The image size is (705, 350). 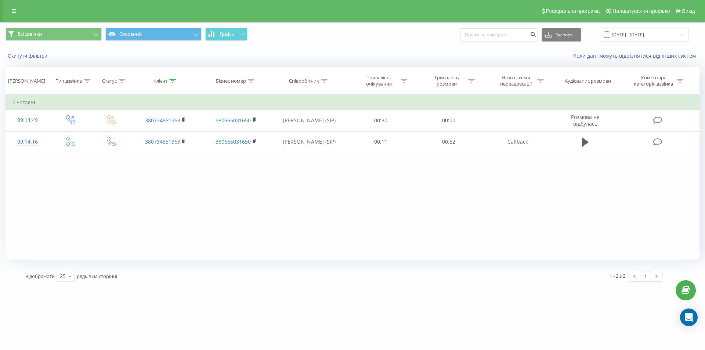 I want to click on td: 00:00, so click(x=448, y=120).